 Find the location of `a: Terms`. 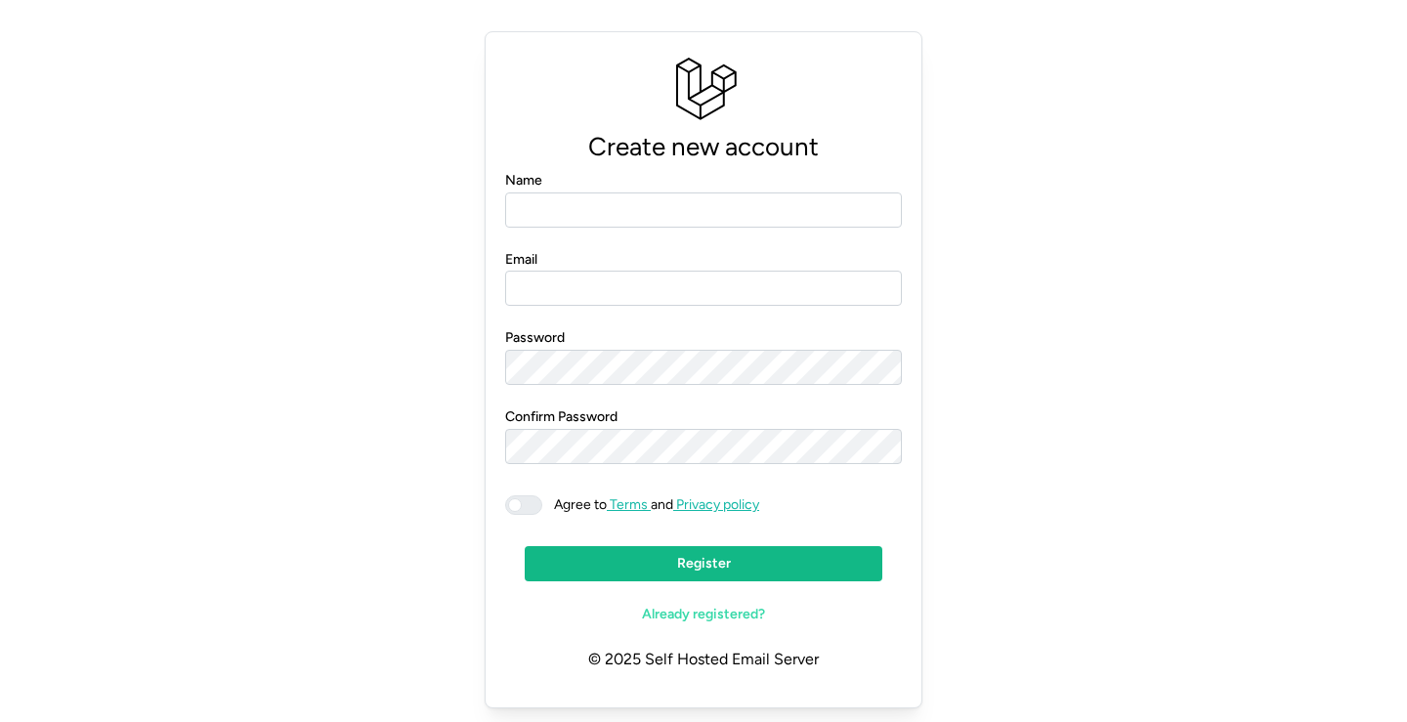

a: Terms is located at coordinates (628, 504).